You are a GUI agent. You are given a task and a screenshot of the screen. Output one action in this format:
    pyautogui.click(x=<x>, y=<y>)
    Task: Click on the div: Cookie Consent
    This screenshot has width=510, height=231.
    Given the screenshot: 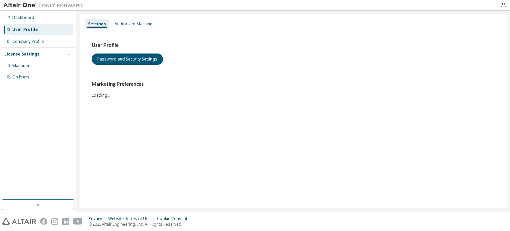 What is the action you would take?
    pyautogui.click(x=174, y=218)
    